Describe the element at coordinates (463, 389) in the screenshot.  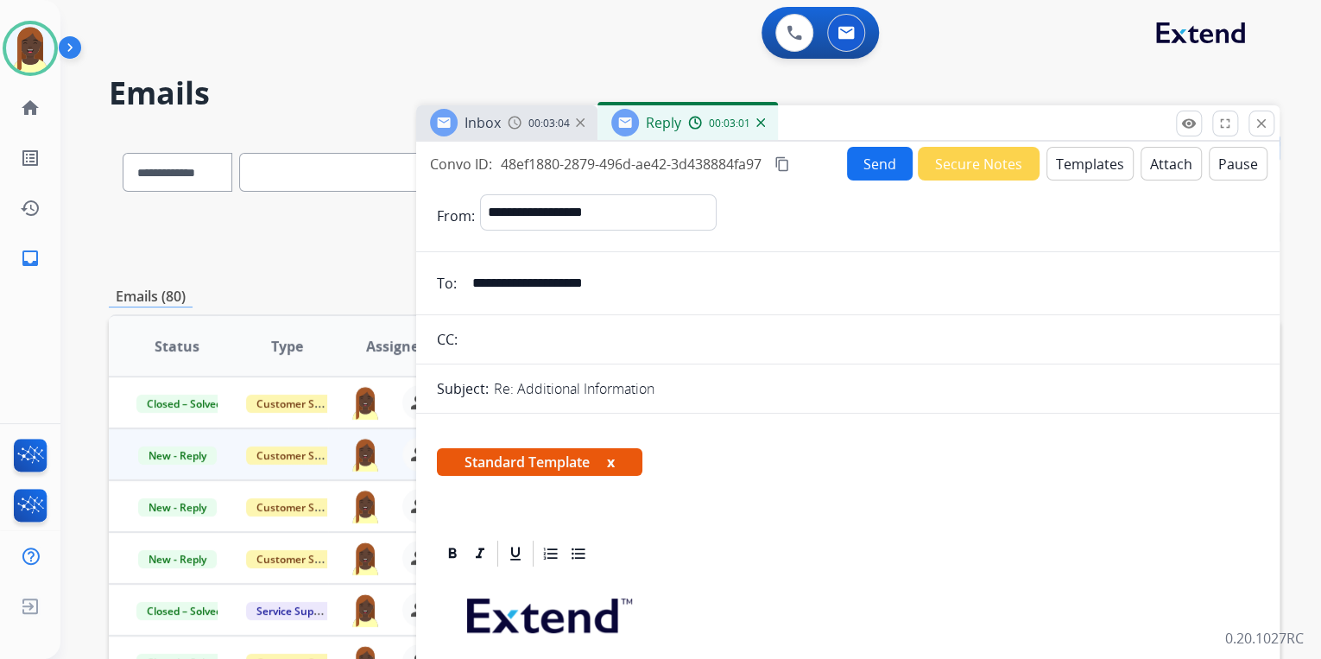
I see `p: Subject:` at that location.